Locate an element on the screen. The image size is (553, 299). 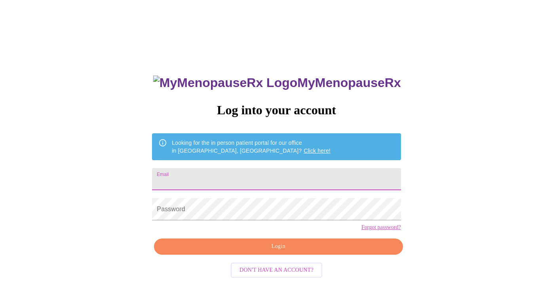
button: Login is located at coordinates (278, 246).